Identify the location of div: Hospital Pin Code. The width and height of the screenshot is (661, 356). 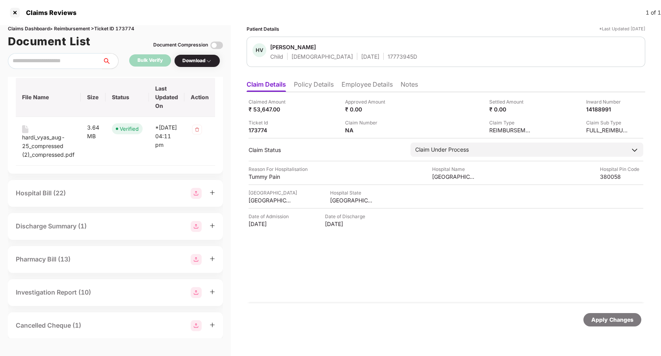
(621, 169).